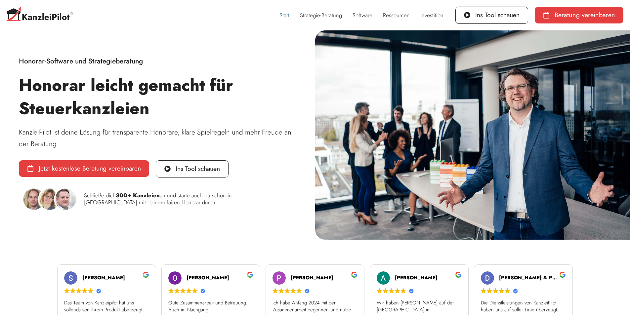  What do you see at coordinates (40, 15) in the screenshot?
I see `img: Kanzleipilot-Logo-C` at bounding box center [40, 15].